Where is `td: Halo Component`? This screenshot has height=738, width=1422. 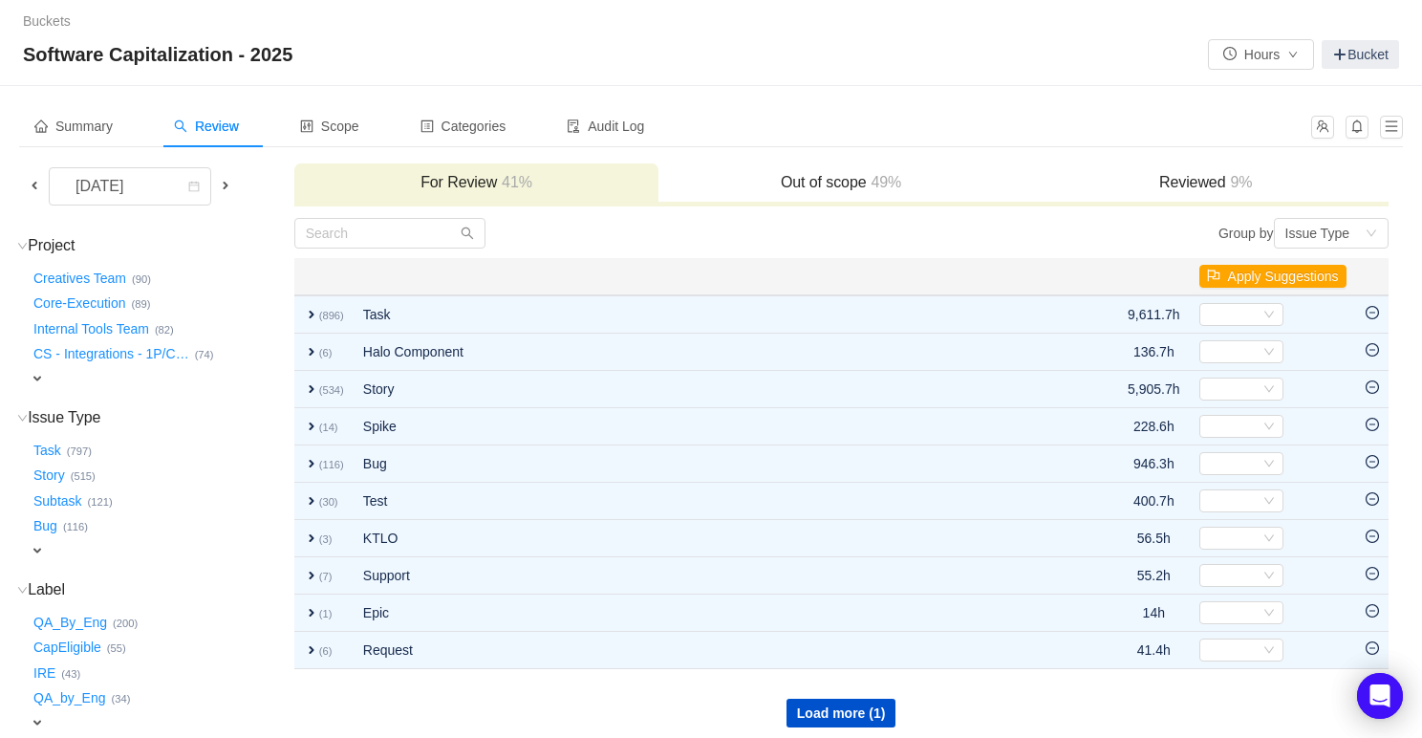
td: Halo Component is located at coordinates (684, 352).